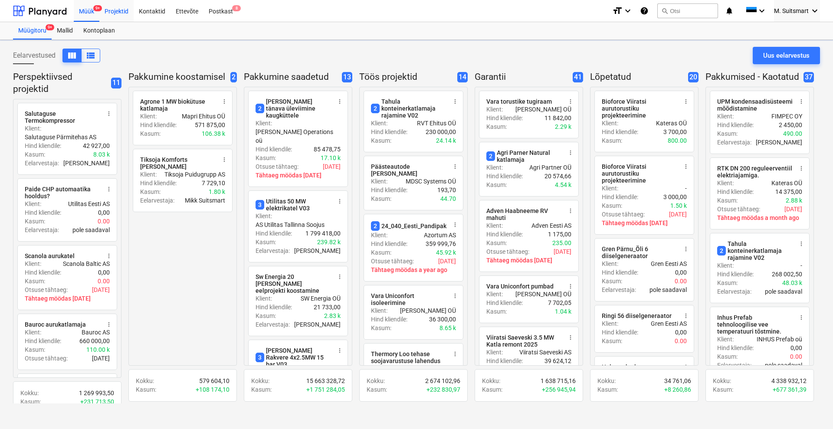 This screenshot has width=833, height=429. Describe the element at coordinates (628, 11) in the screenshot. I see `i: keyboard_arrow_down` at that location.